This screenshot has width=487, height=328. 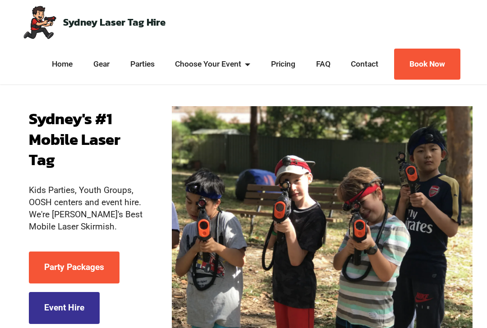 What do you see at coordinates (62, 64) in the screenshot?
I see `a: Home` at bounding box center [62, 64].